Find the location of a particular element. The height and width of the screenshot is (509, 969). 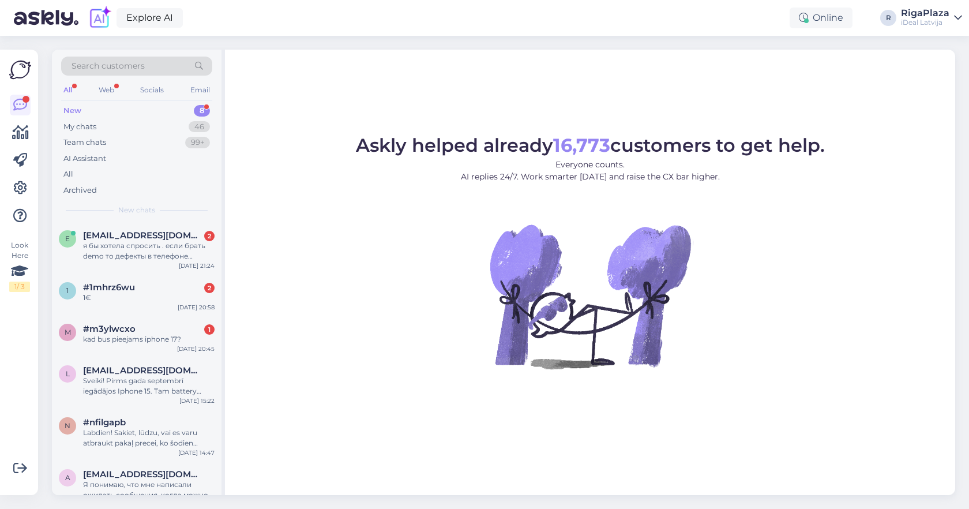

div: Labdien! Sakiet, lūdzu, vai es varu atbraukt pakaļ precei, ko šodien pasūtīju (2000085455)? Es sa... is located at coordinates (149, 438).